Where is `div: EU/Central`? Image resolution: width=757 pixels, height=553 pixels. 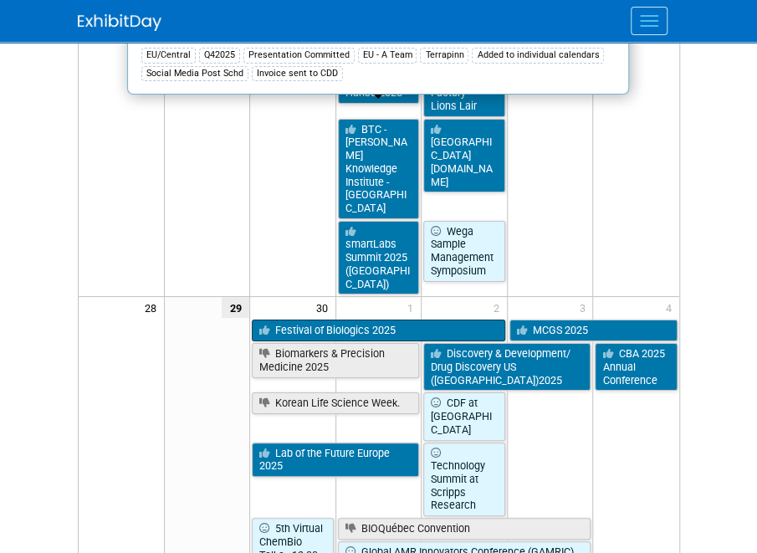
div: EU/Central is located at coordinates (168, 55).